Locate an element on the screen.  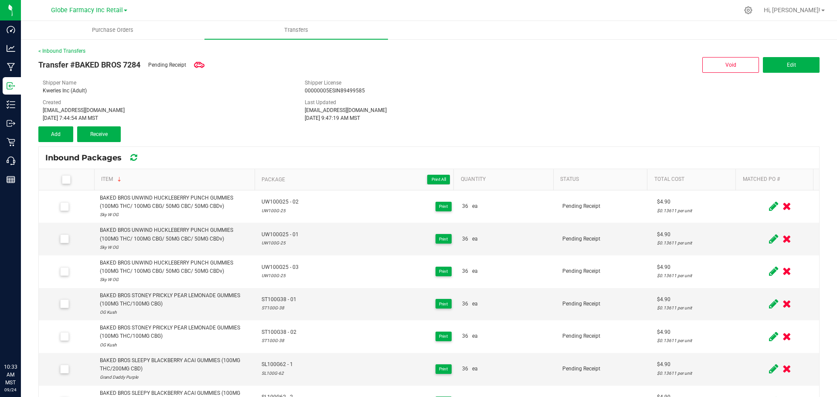
span: Edit is located at coordinates (791, 65).